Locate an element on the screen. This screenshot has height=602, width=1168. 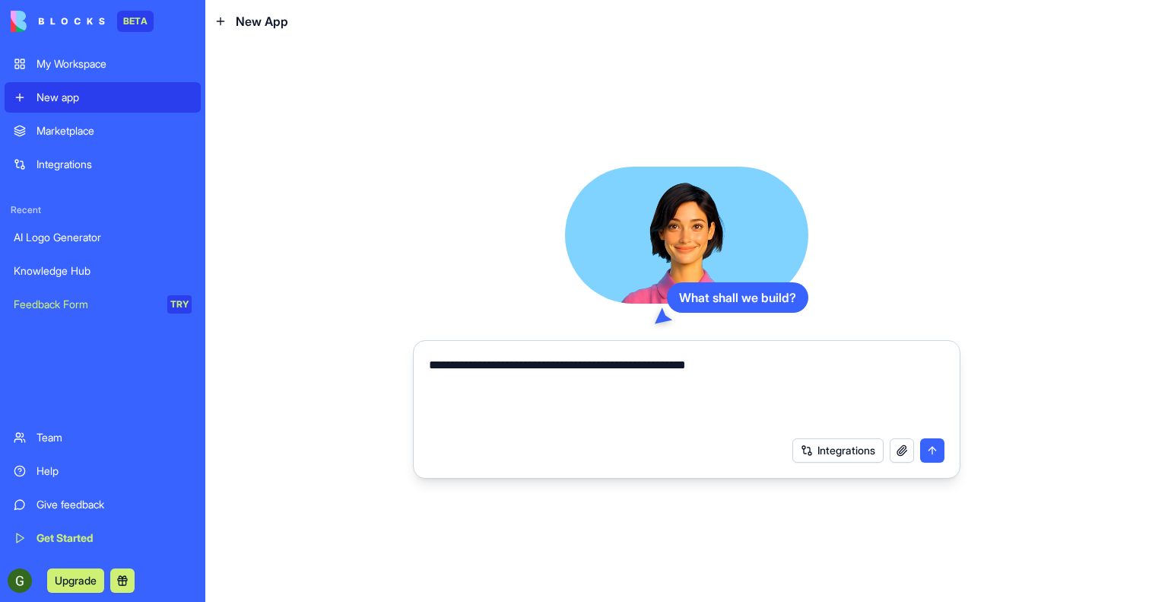
button: Upgrade is located at coordinates (75, 580).